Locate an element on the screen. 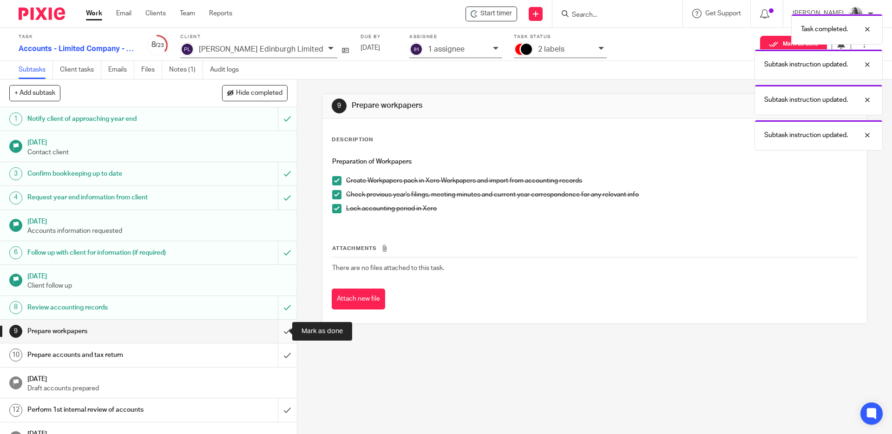  button: Hide completed is located at coordinates (255, 93).